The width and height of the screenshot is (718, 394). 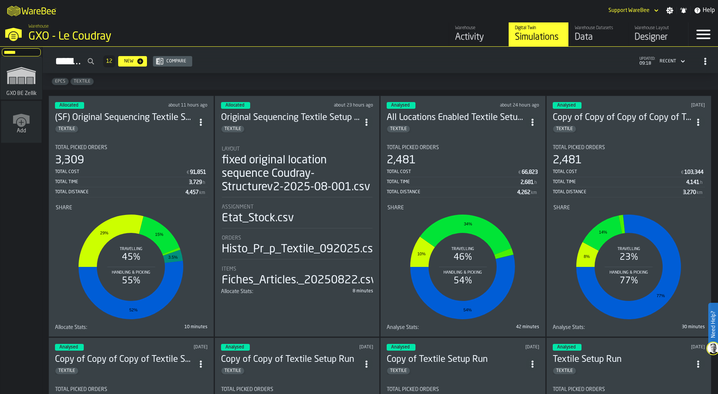 What do you see at coordinates (456, 360) in the screenshot?
I see `div: Copy of Textile Setup Run` at bounding box center [456, 360].